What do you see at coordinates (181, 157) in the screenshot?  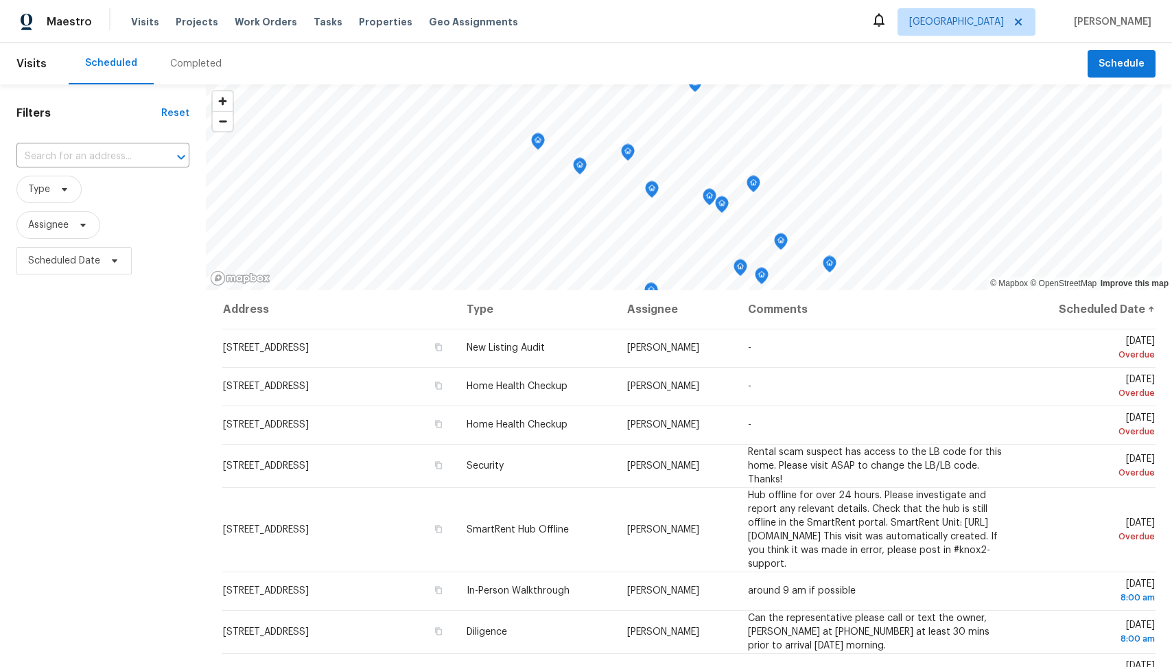 I see `button: Open` at bounding box center [181, 157].